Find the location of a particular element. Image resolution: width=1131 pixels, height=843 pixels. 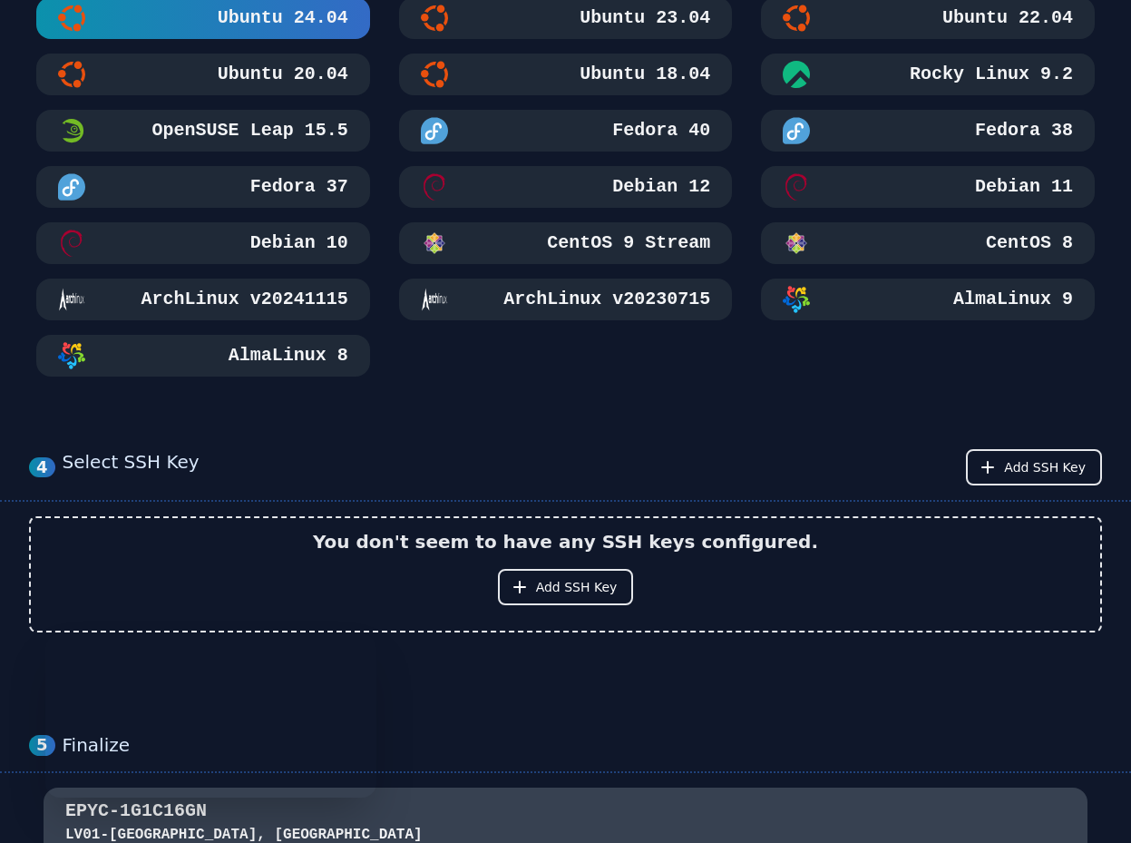

div: 5 is located at coordinates (42, 745).